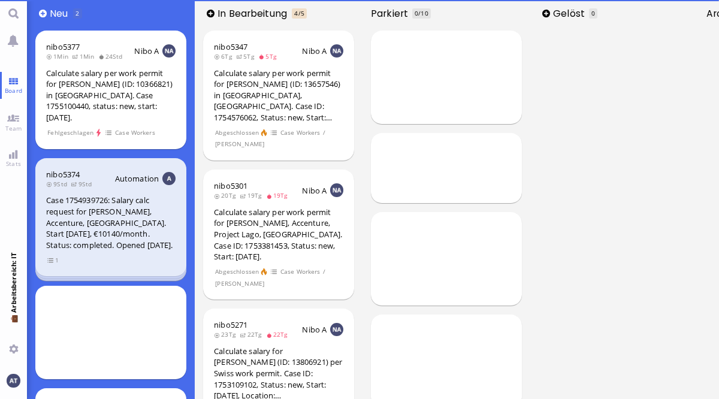 The height and width of the screenshot is (399, 719). What do you see at coordinates (254, 13) in the screenshot?
I see `span: In Bearbeitung` at bounding box center [254, 13].